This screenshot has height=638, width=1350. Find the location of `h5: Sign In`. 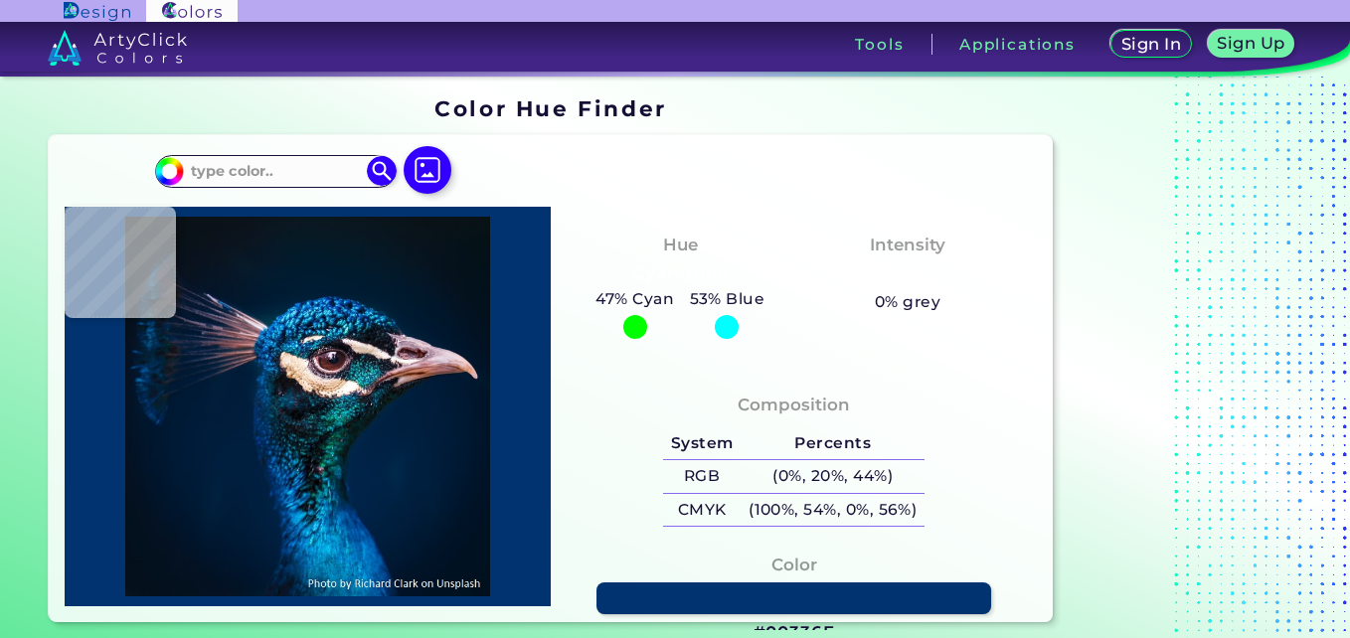

h5: Sign In is located at coordinates (1151, 44).